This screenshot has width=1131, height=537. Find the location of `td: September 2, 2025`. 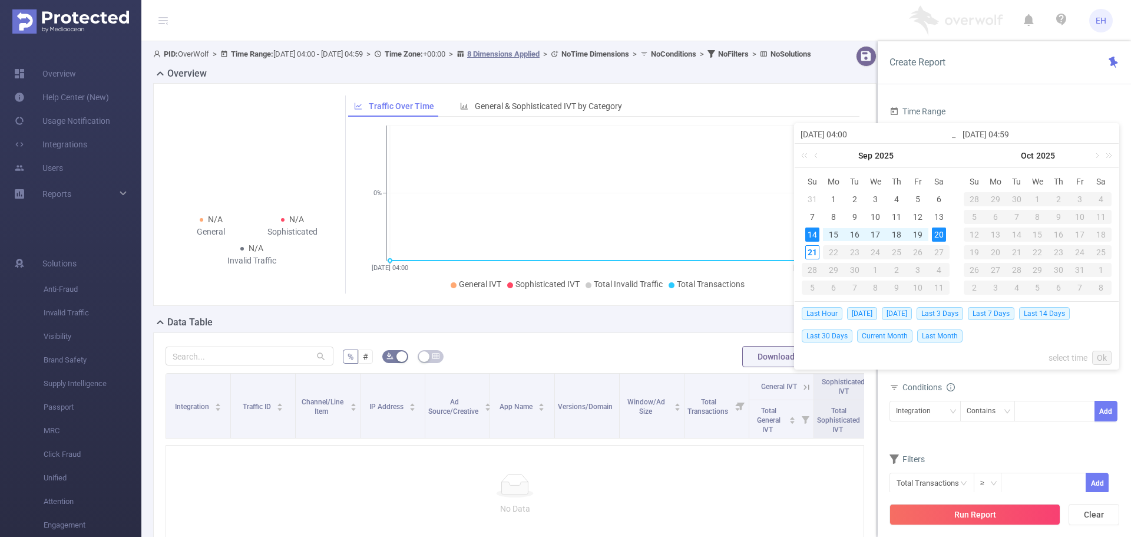

td: September 2, 2025 is located at coordinates (855, 199).